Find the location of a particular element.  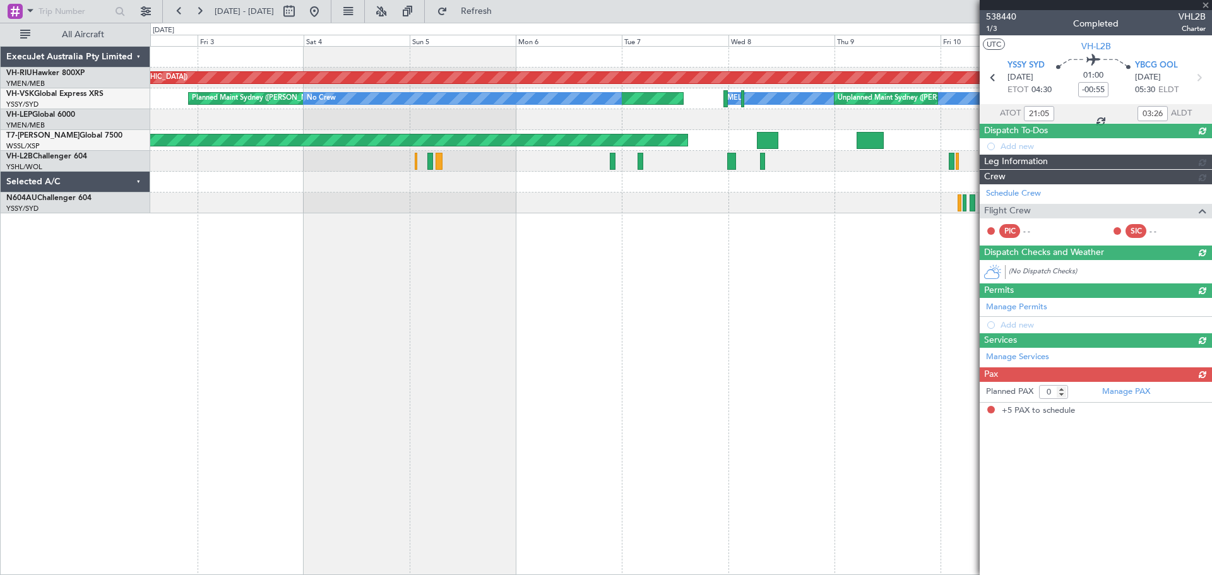

div: Thu 9 is located at coordinates (888, 40).